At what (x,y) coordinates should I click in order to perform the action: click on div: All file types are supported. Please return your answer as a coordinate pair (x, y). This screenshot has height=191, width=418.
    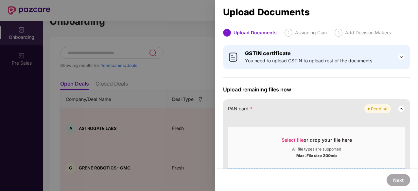
    Looking at the image, I should click on (316, 149).